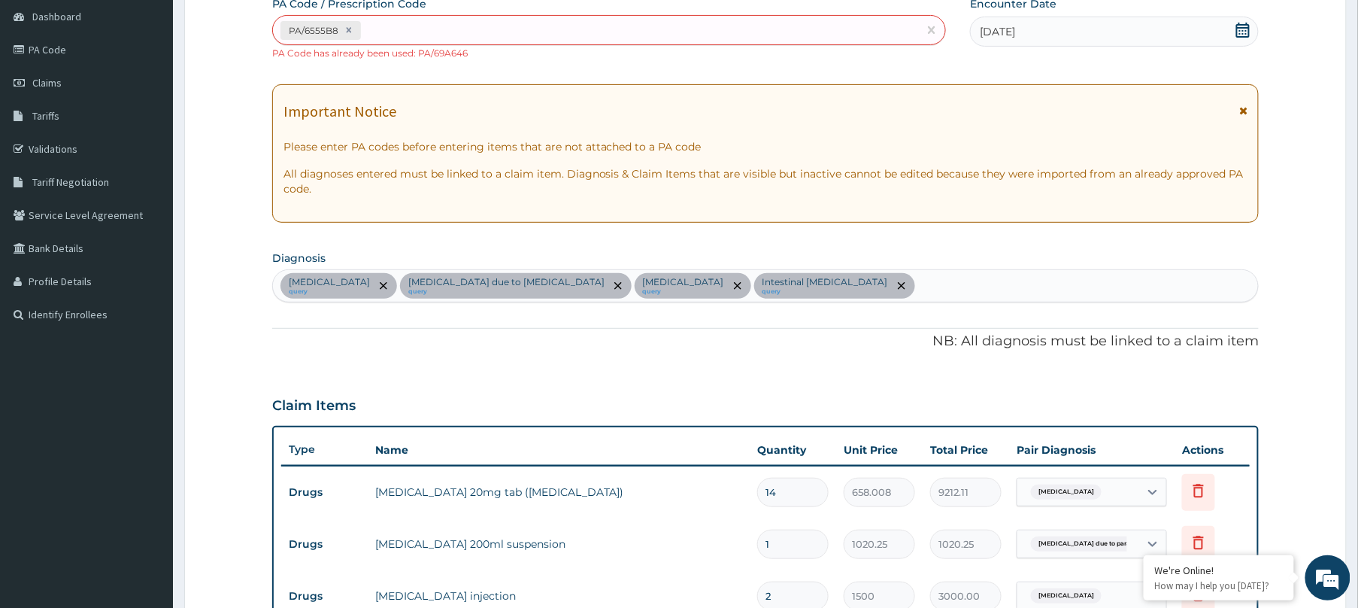 Image resolution: width=1358 pixels, height=608 pixels. What do you see at coordinates (1219, 585) in the screenshot?
I see `p: How may I help you today?` at bounding box center [1219, 585].